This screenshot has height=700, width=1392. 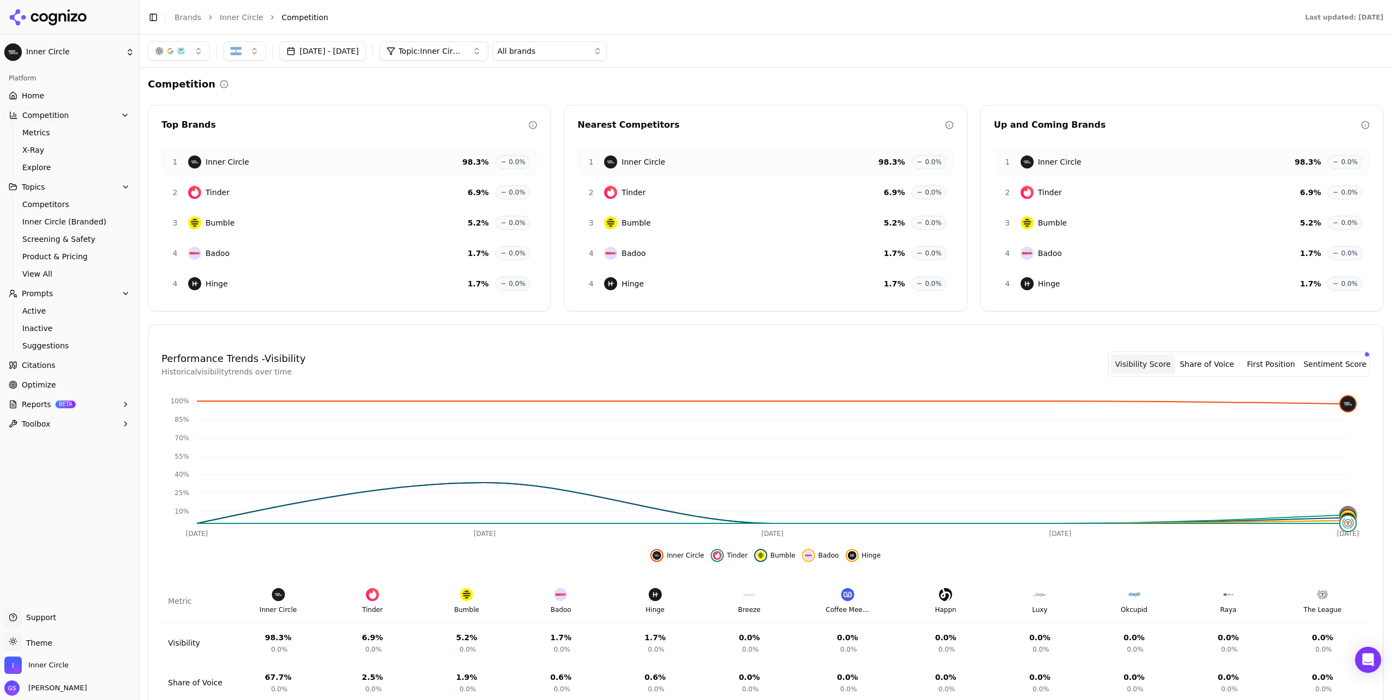 What do you see at coordinates (1177, 125) in the screenshot?
I see `div: Up and Coming Brands` at bounding box center [1177, 125].